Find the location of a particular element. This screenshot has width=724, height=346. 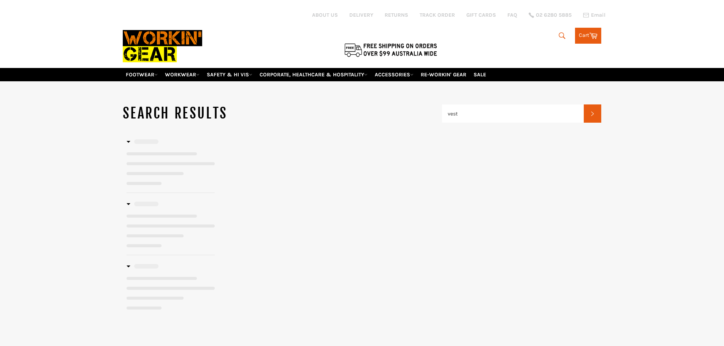

a: TRACK ORDER is located at coordinates (437, 15).